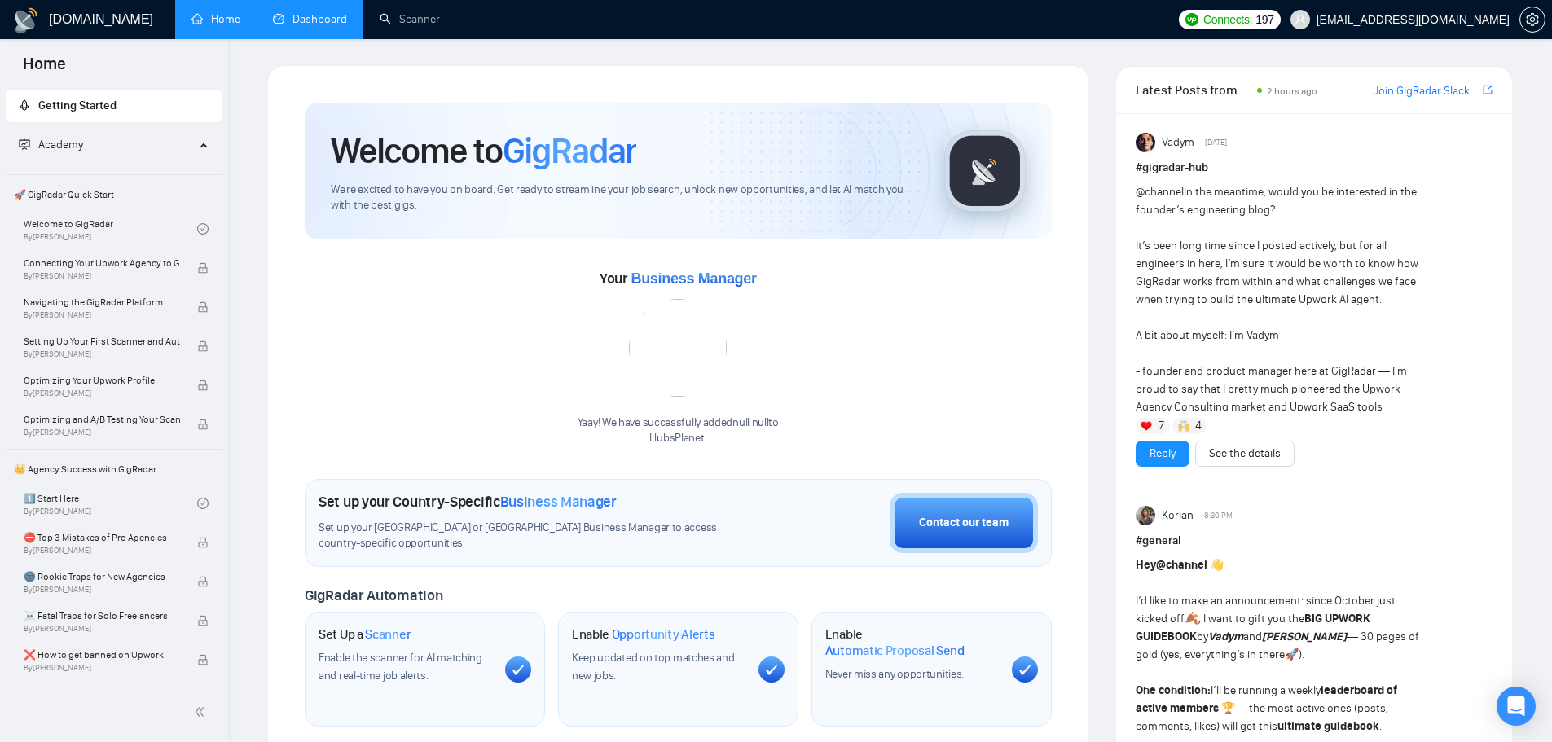  Describe the element at coordinates (1532, 20) in the screenshot. I see `span: setting` at that location.